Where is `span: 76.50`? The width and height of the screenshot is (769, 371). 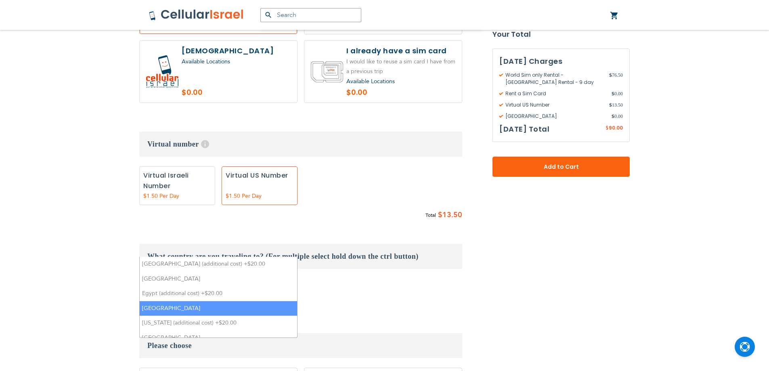
span: 76.50 is located at coordinates (616, 79).